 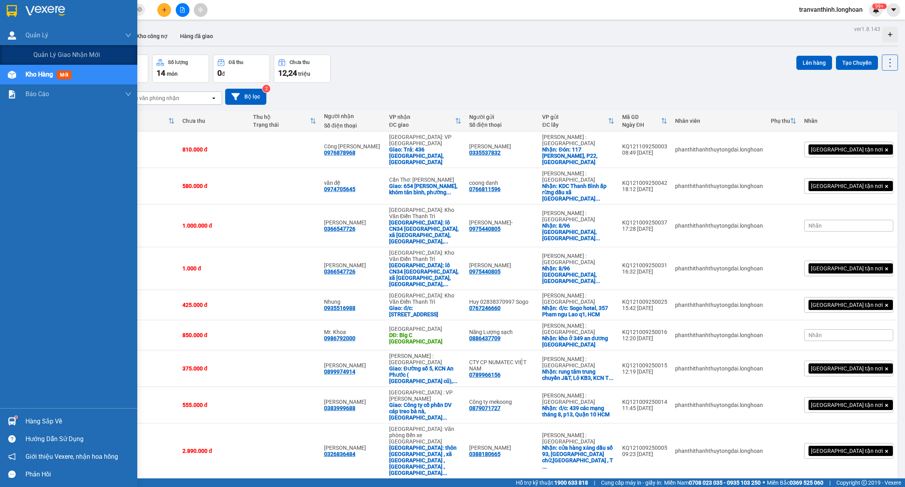 I want to click on div: KQ121109250003, so click(x=645, y=146).